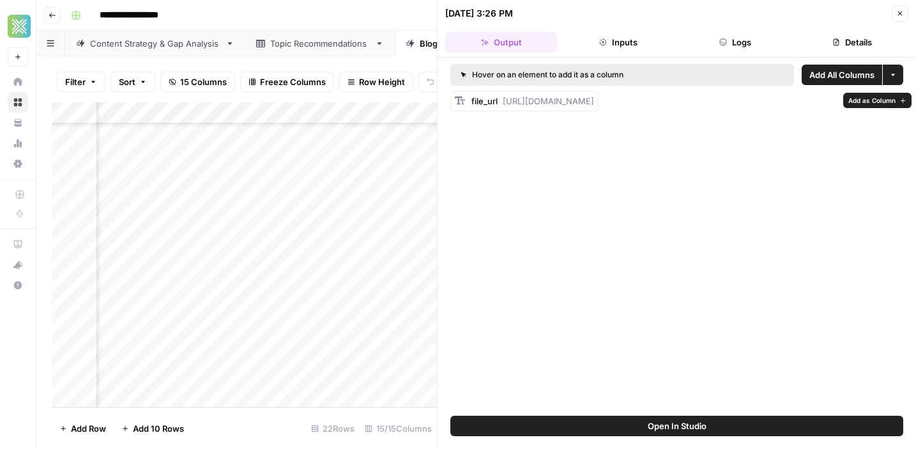  Describe the element at coordinates (18, 164) in the screenshot. I see `a: Settings` at that location.